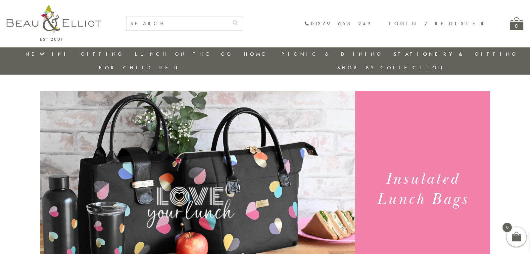 Image resolution: width=530 pixels, height=254 pixels. Describe the element at coordinates (516, 23) in the screenshot. I see `a: 0` at that location.